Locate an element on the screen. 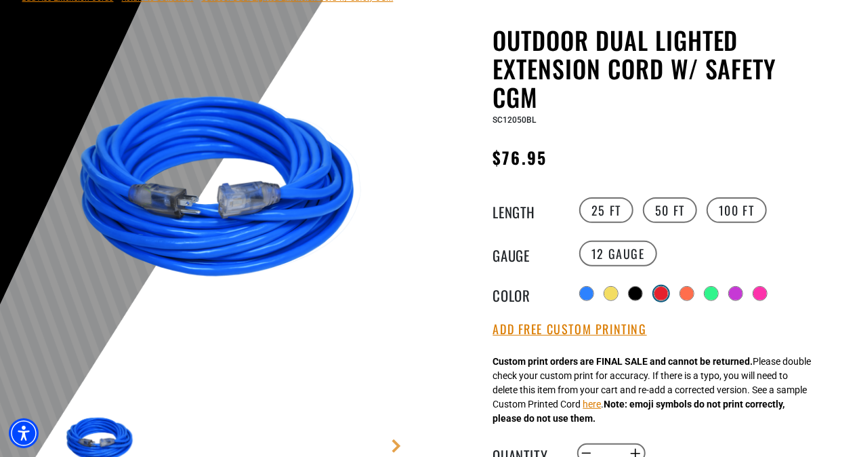 This screenshot has height=457, width=857. div: Accessibility Menu is located at coordinates (24, 433).